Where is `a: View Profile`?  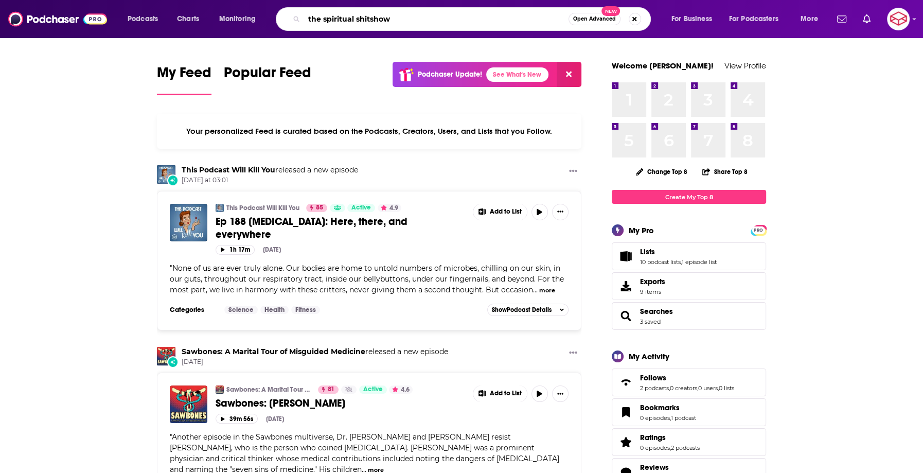 a: View Profile is located at coordinates (745, 65).